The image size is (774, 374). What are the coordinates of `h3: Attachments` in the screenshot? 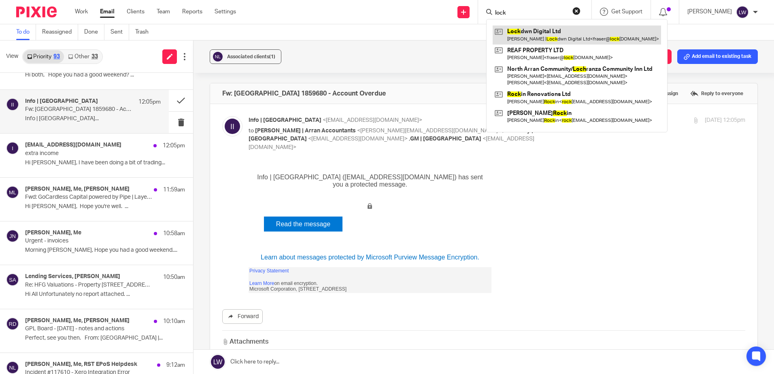 It's located at (245, 342).